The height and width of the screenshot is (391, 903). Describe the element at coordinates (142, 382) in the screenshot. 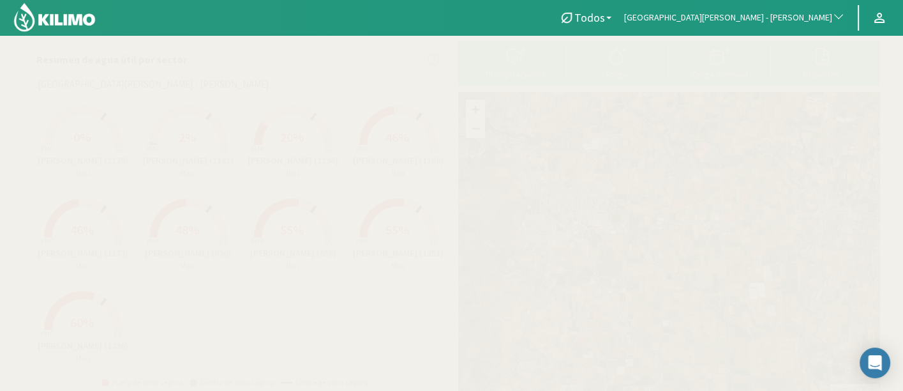

I see `span: Fuera de zona segura` at that location.